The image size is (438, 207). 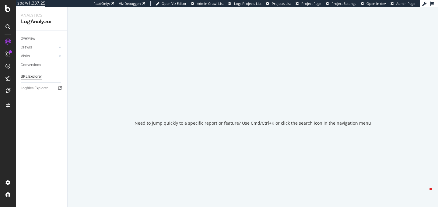 I want to click on a: Project Settings, so click(x=341, y=4).